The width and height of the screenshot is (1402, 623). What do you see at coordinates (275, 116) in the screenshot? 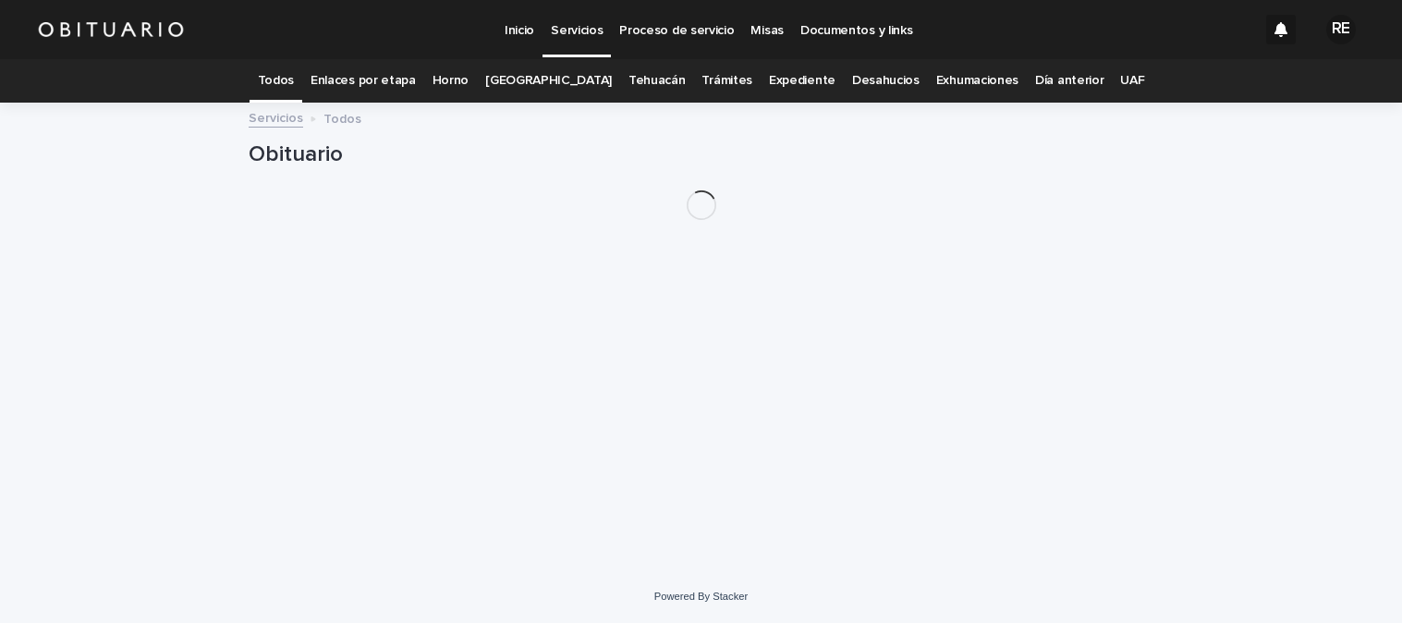
I see `a: Servicios` at bounding box center [275, 116].